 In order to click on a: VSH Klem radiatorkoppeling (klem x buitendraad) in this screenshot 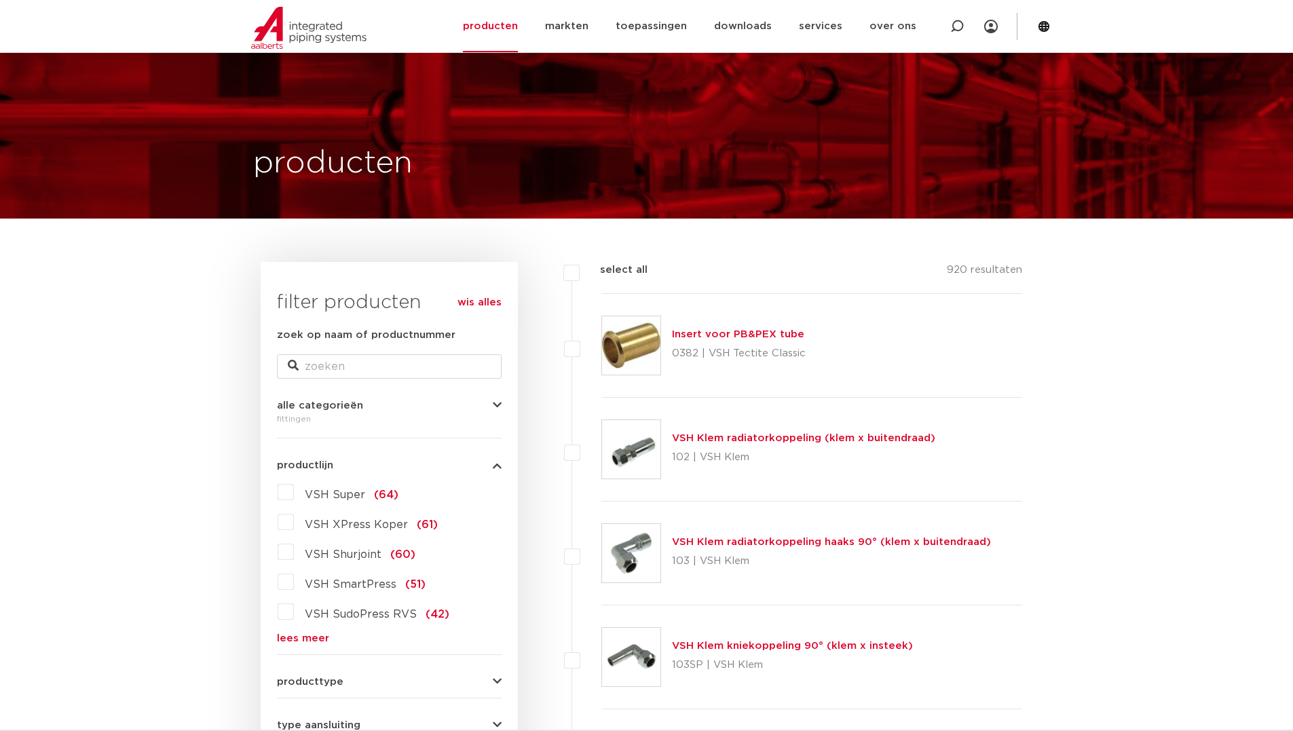, I will do `click(803, 438)`.